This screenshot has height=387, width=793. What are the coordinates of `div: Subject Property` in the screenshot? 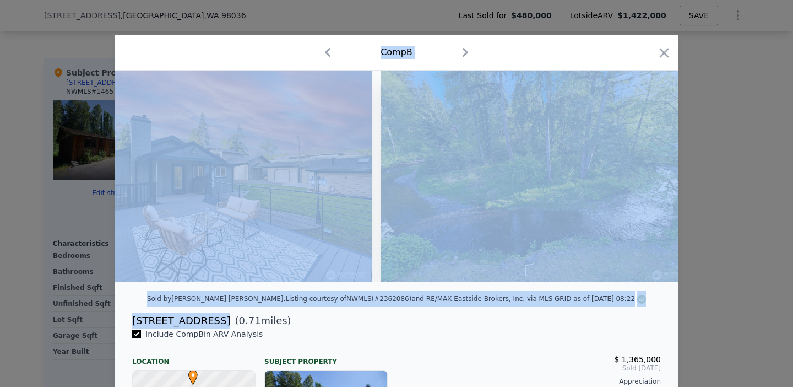 It's located at (326, 357).